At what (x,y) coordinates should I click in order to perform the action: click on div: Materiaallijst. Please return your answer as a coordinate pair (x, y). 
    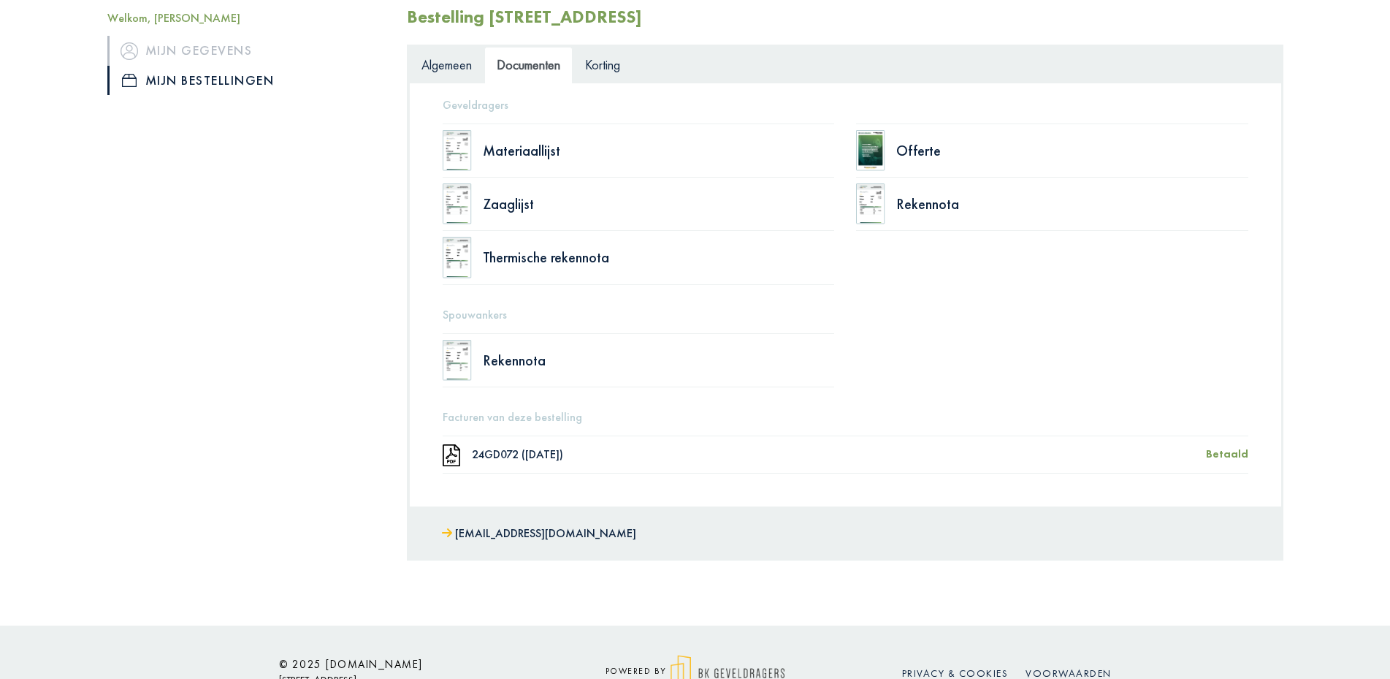
    Looking at the image, I should click on (659, 151).